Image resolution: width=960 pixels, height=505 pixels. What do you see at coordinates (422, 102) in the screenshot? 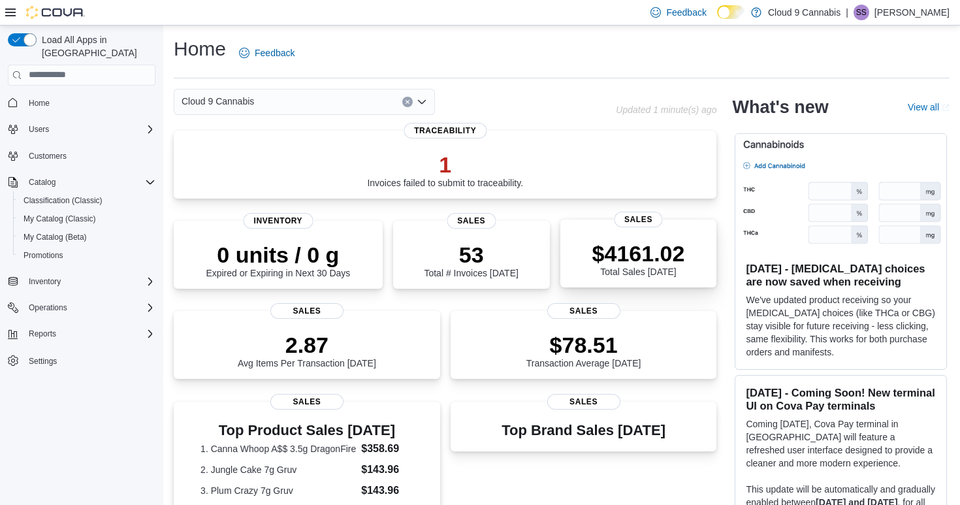
I see `button: Open list of options` at bounding box center [422, 102].